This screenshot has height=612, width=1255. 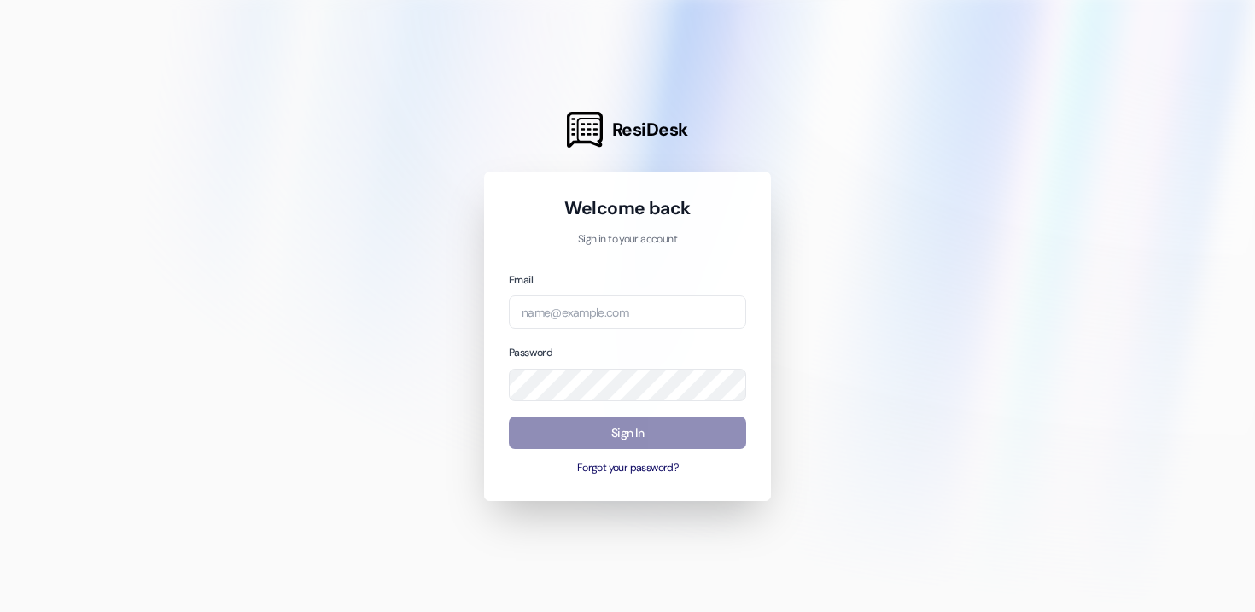 I want to click on button: Forgot your password?, so click(x=627, y=469).